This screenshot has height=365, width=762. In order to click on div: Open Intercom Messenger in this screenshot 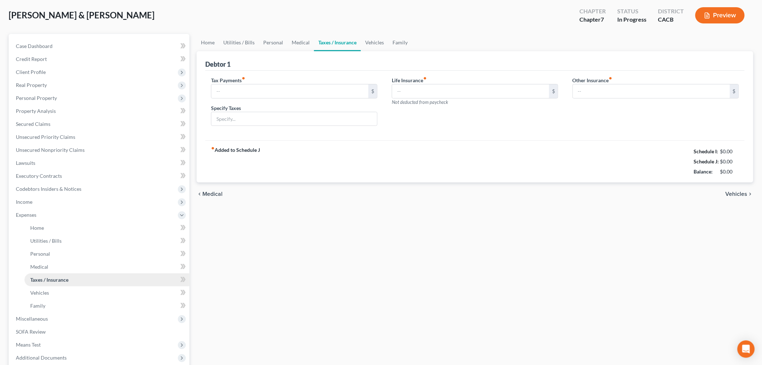, I will do `click(747, 349)`.